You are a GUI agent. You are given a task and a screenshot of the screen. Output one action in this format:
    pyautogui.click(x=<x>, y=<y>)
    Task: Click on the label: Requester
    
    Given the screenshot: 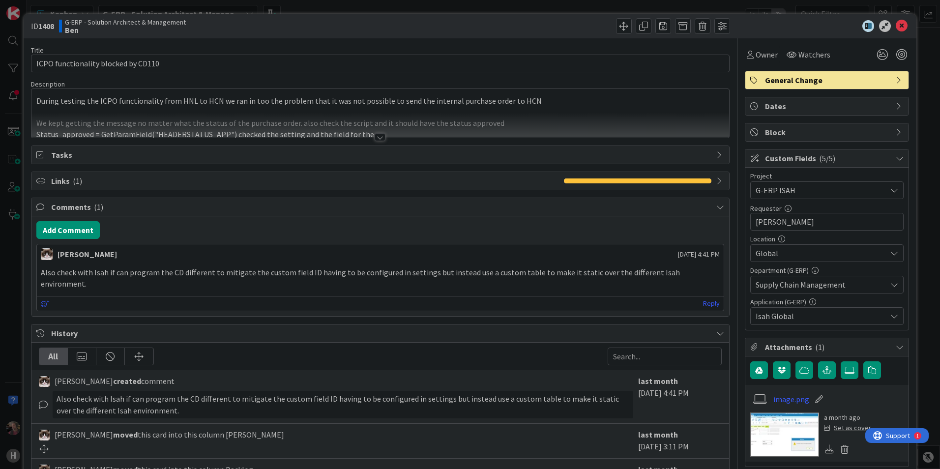 What is the action you would take?
    pyautogui.click(x=766, y=208)
    